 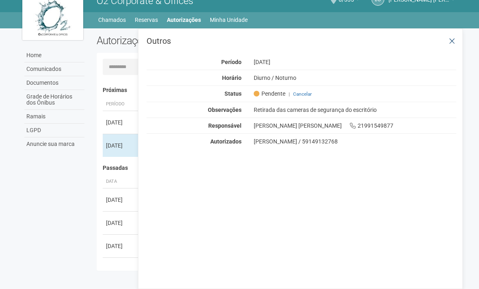 I want to click on a: Anuncie sua marca, so click(x=54, y=144).